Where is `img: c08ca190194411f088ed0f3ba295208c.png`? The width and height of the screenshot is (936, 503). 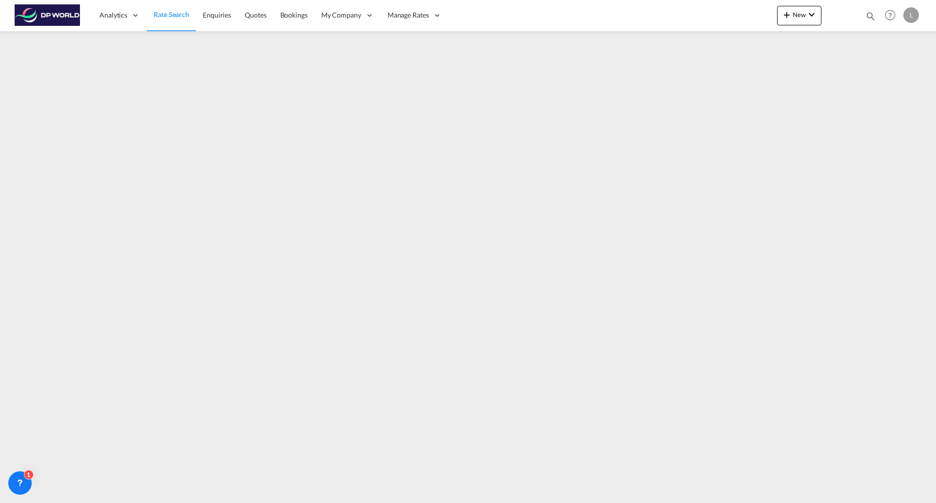 img: c08ca190194411f088ed0f3ba295208c.png is located at coordinates (47, 15).